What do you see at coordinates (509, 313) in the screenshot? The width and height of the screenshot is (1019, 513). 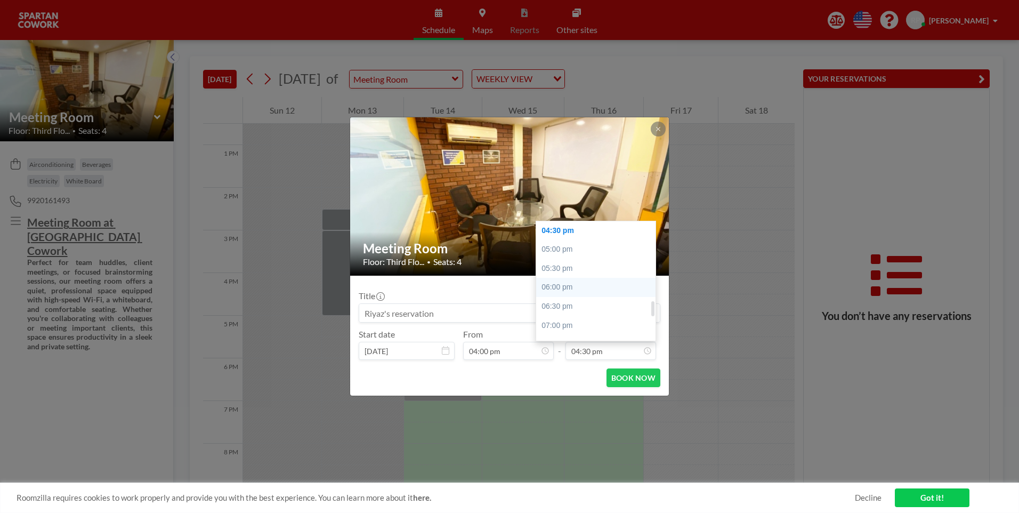 I see `input: Riyaz's reservation` at bounding box center [509, 313].